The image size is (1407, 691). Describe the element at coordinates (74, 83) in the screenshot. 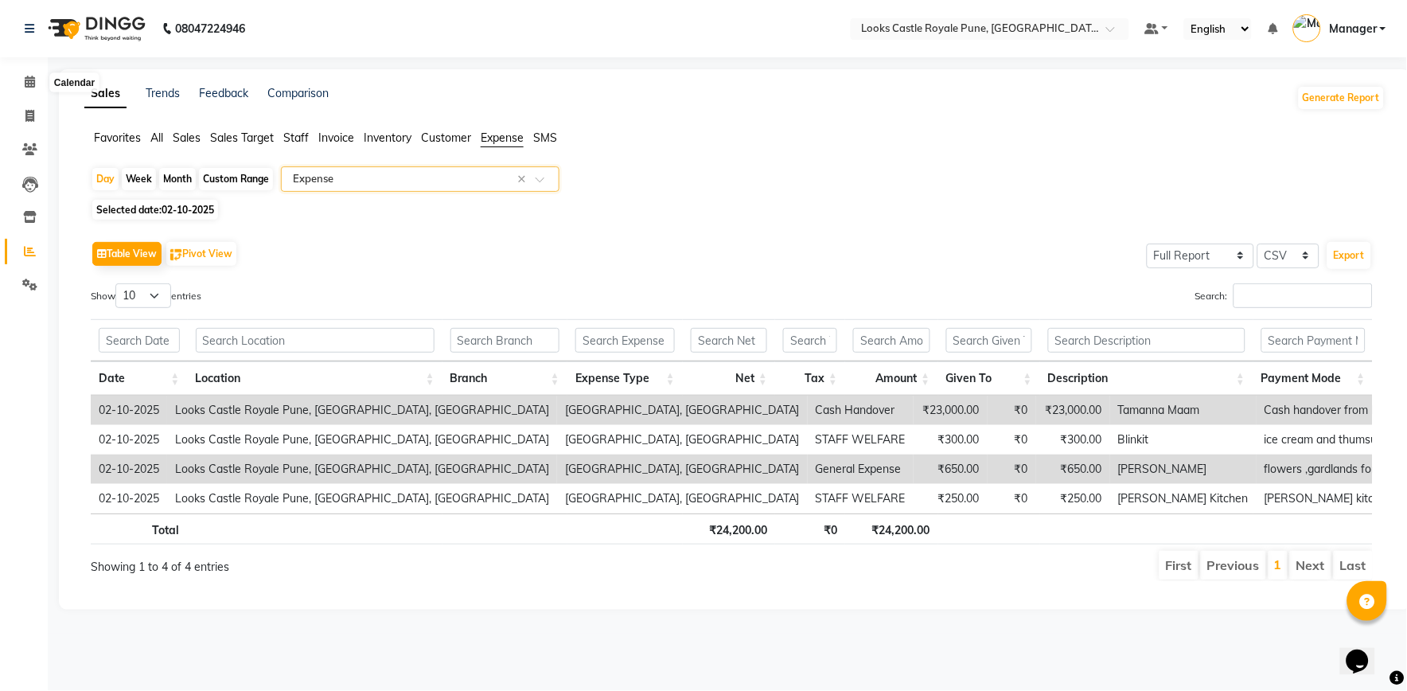

I see `div: Calendar` at that location.